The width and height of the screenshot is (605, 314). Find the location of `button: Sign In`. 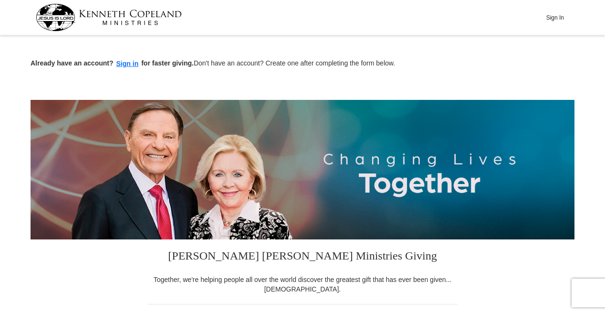

button: Sign In is located at coordinates (555, 17).